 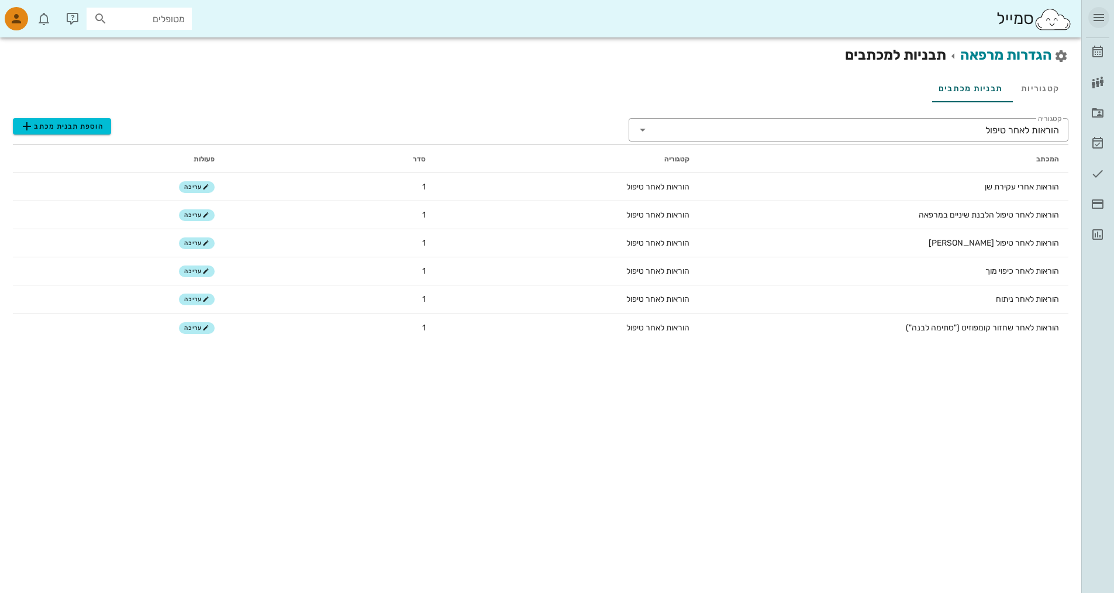 I want to click on th: פעולות, so click(x=118, y=159).